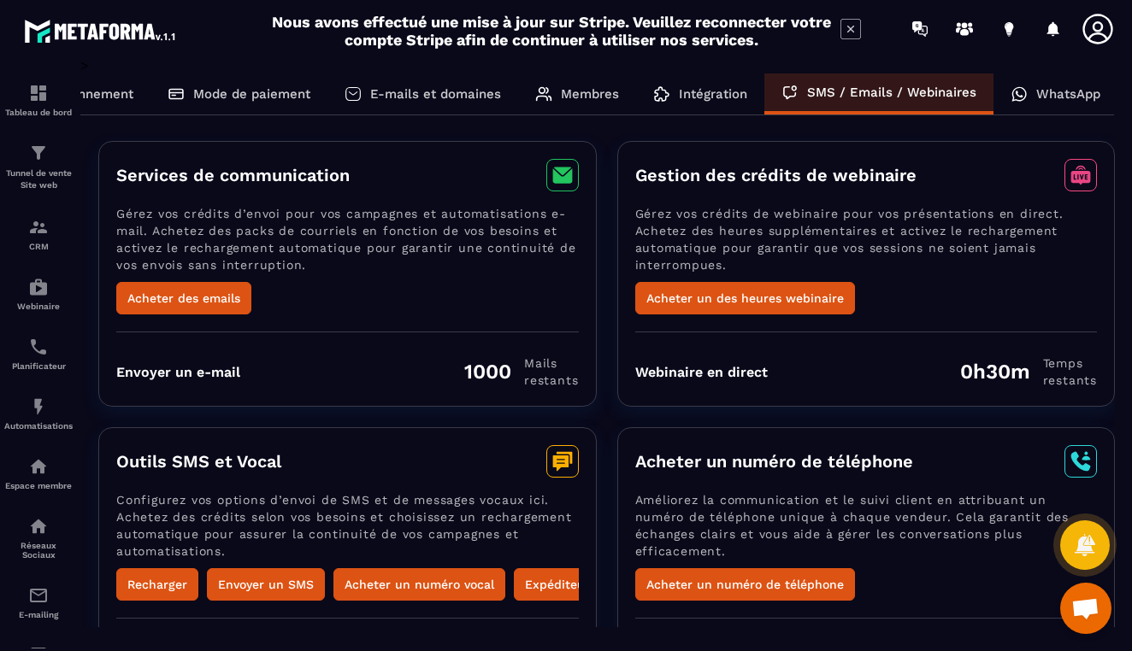 Image resolution: width=1132 pixels, height=651 pixels. What do you see at coordinates (198, 462) in the screenshot?
I see `h3: Outils SMS et Vocal` at bounding box center [198, 462].